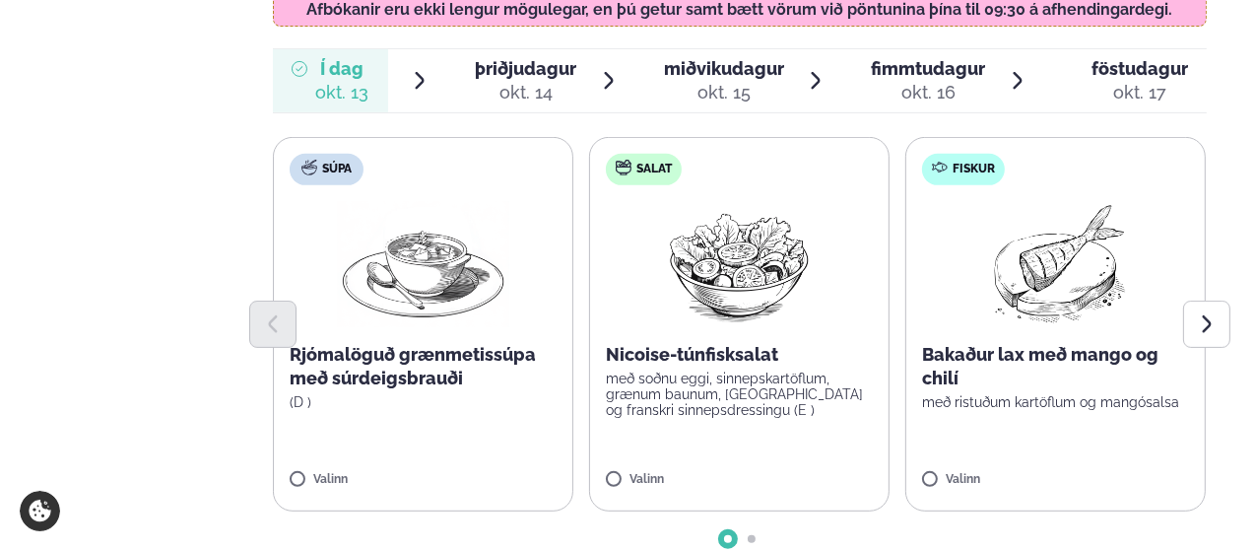 This screenshot has height=551, width=1256. I want to click on span: Go to slide 1, so click(728, 539).